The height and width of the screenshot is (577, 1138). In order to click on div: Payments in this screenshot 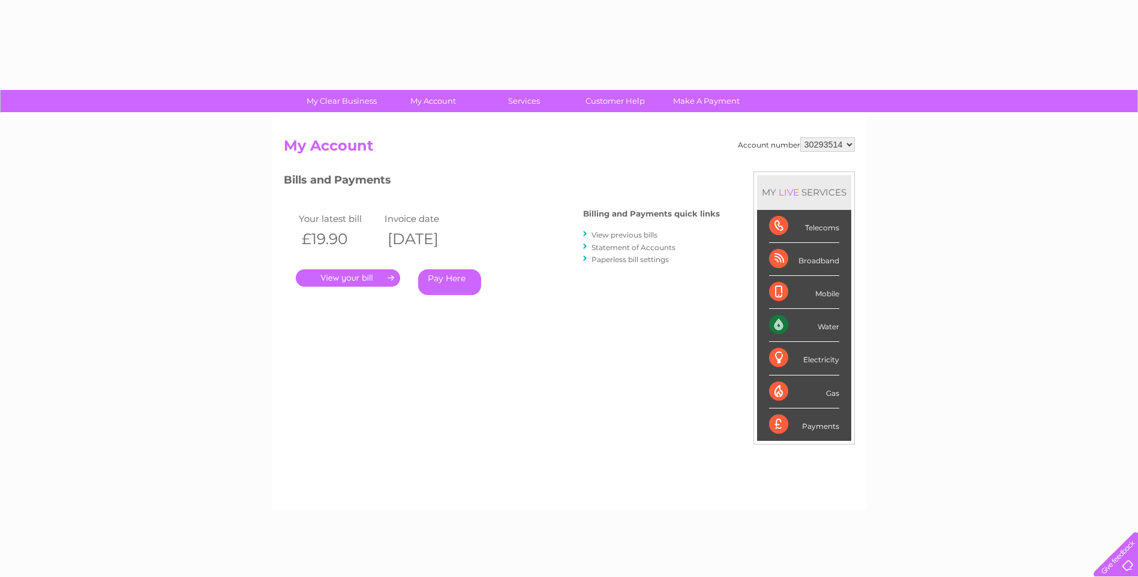, I will do `click(804, 425)`.